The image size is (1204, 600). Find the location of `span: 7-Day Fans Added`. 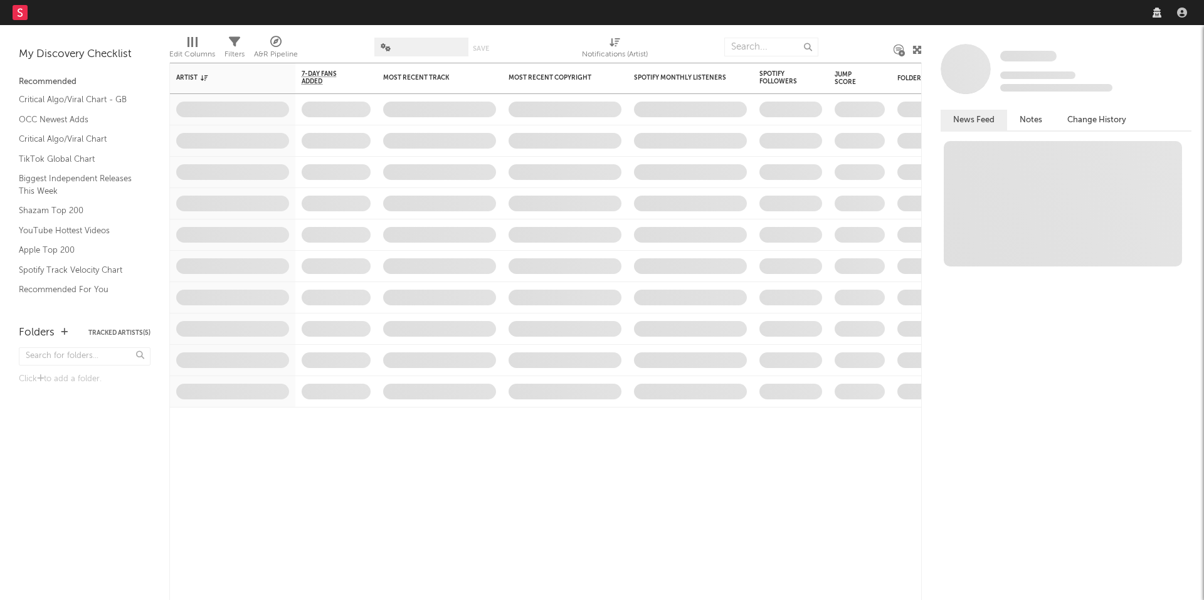

span: 7-Day Fans Added is located at coordinates (327, 78).